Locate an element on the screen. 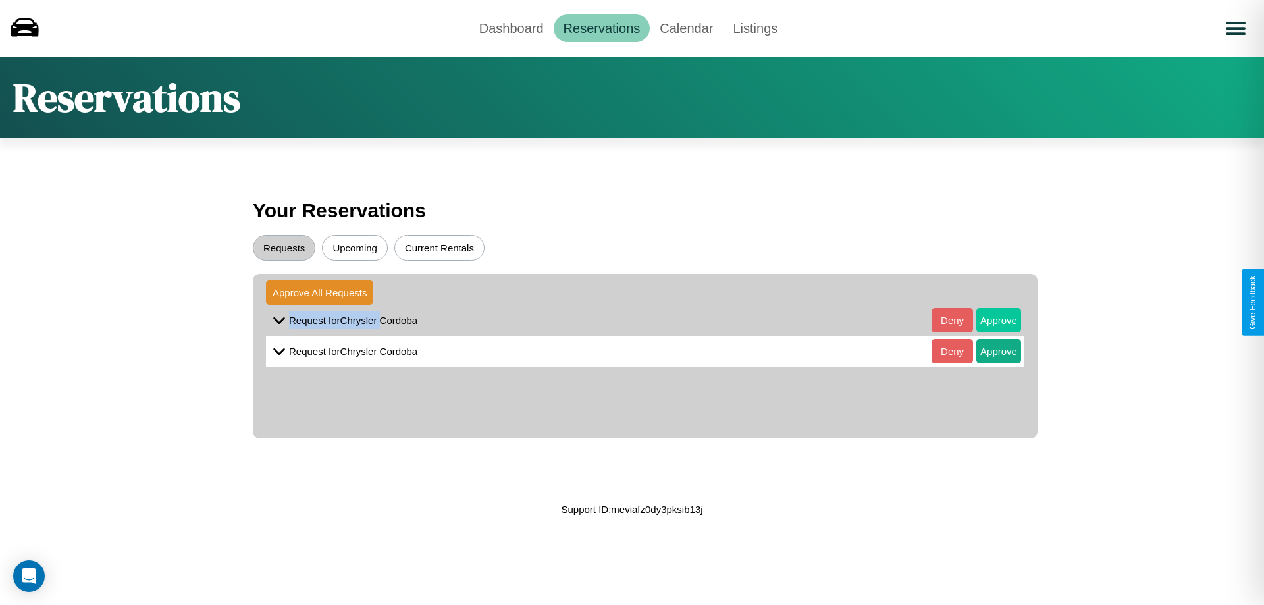  button: Current Rentals is located at coordinates (439, 248).